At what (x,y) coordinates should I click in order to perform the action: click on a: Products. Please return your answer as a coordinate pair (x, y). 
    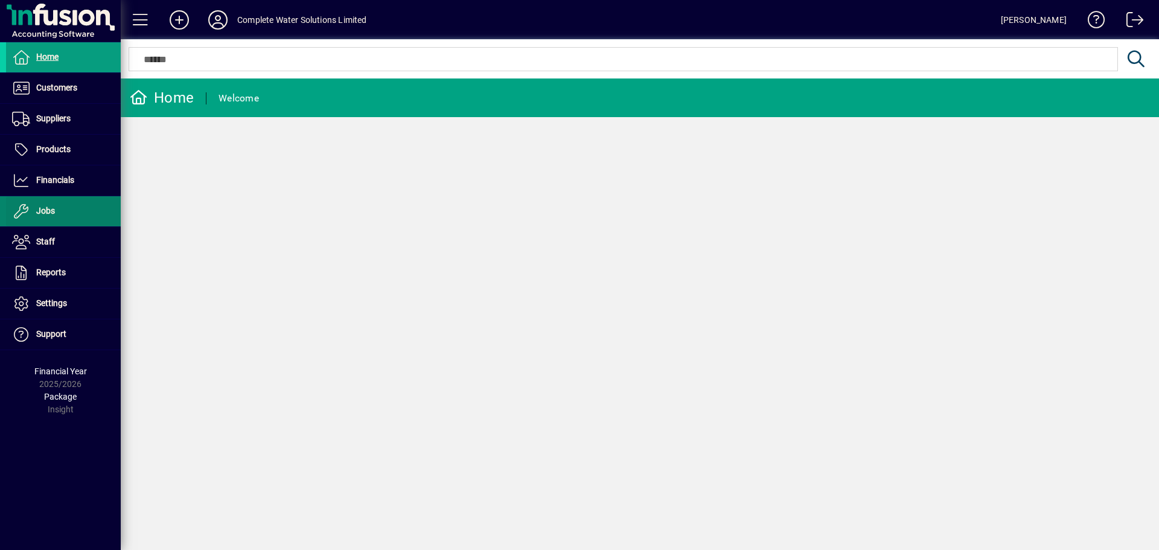
    Looking at the image, I should click on (63, 150).